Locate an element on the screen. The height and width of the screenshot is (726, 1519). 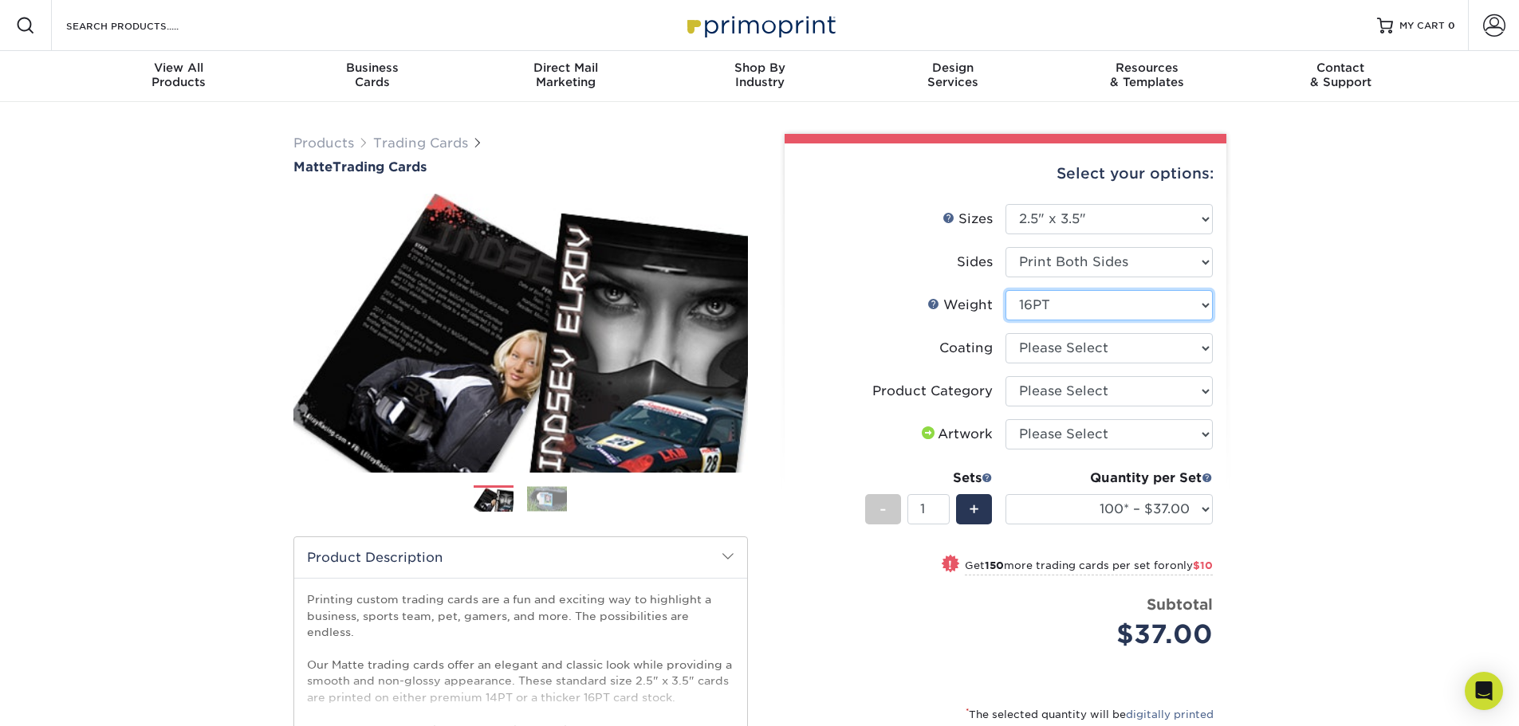
div: Sets is located at coordinates (929, 478).